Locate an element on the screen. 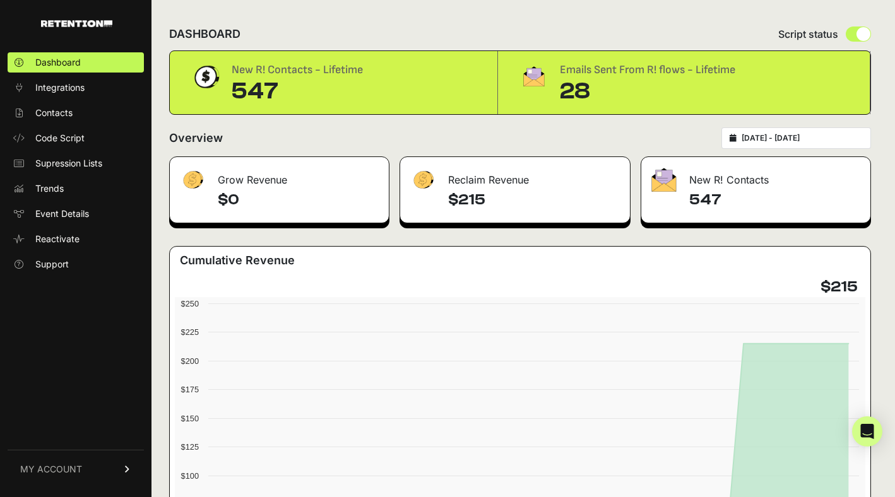 This screenshot has height=497, width=895. h2: DASHBOARD is located at coordinates (204, 34).